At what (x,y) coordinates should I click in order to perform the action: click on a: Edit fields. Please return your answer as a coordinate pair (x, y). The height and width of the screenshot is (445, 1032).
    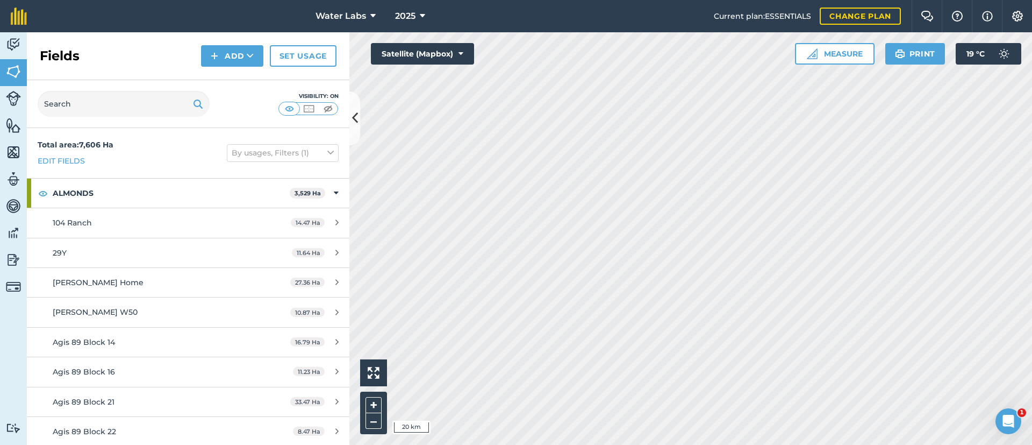
    Looking at the image, I should click on (61, 161).